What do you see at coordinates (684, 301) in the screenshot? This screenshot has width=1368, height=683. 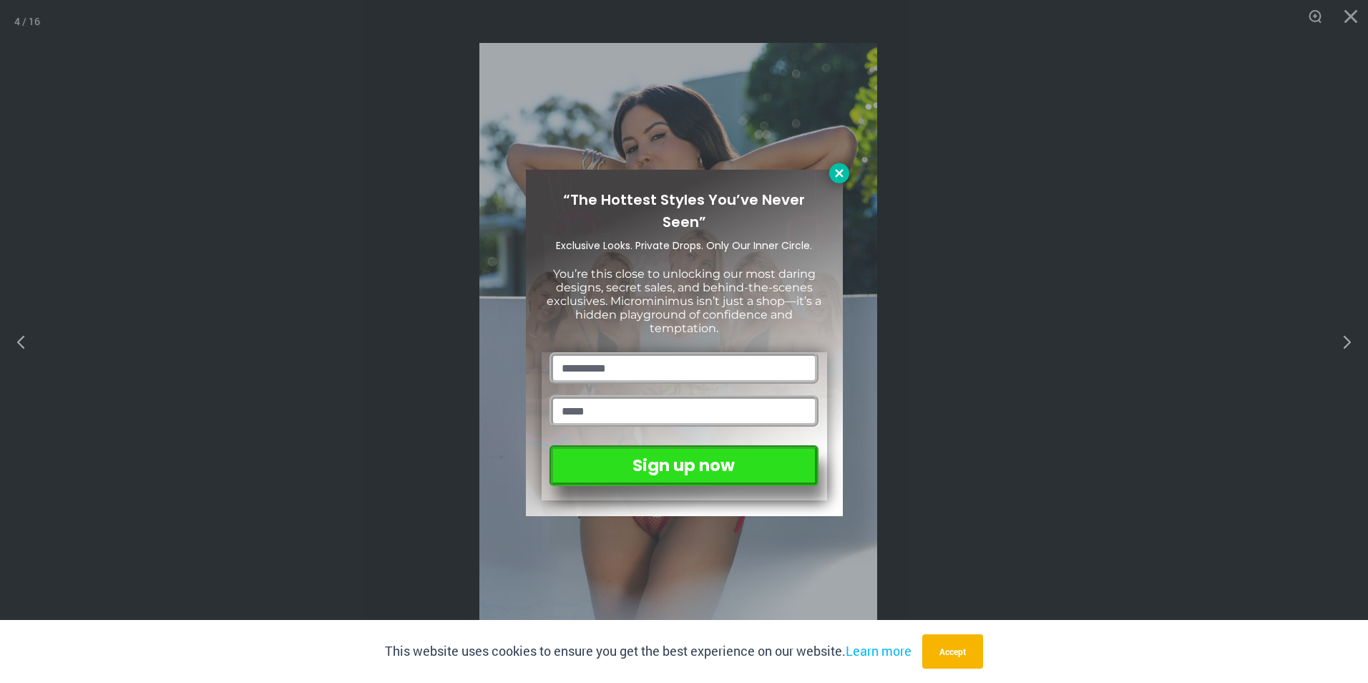 I see `span: You’re this close to unlocking our most daring designs, secret sales, and behind-the-scenes exclu...` at bounding box center [684, 301].